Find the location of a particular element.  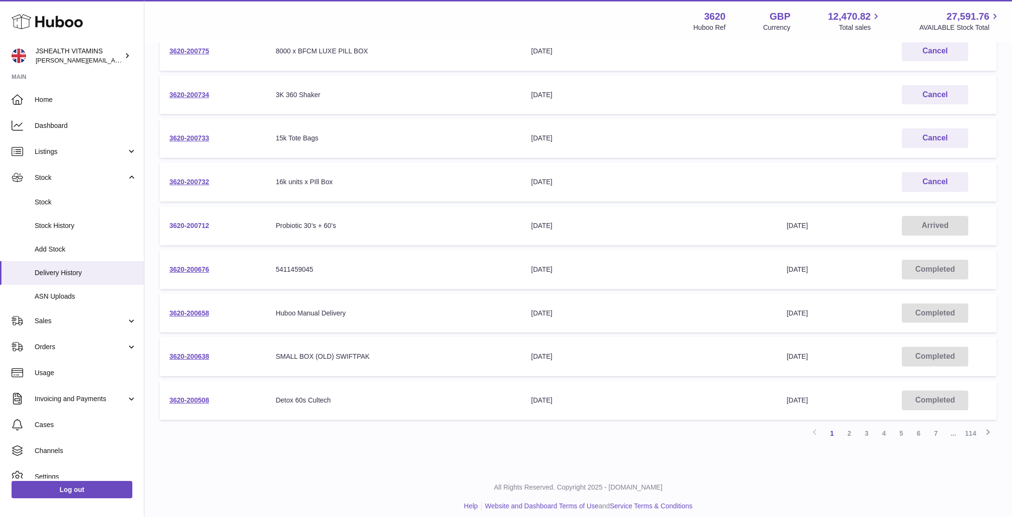

div: Probiotic 30’s + 60’s is located at coordinates (394, 226).